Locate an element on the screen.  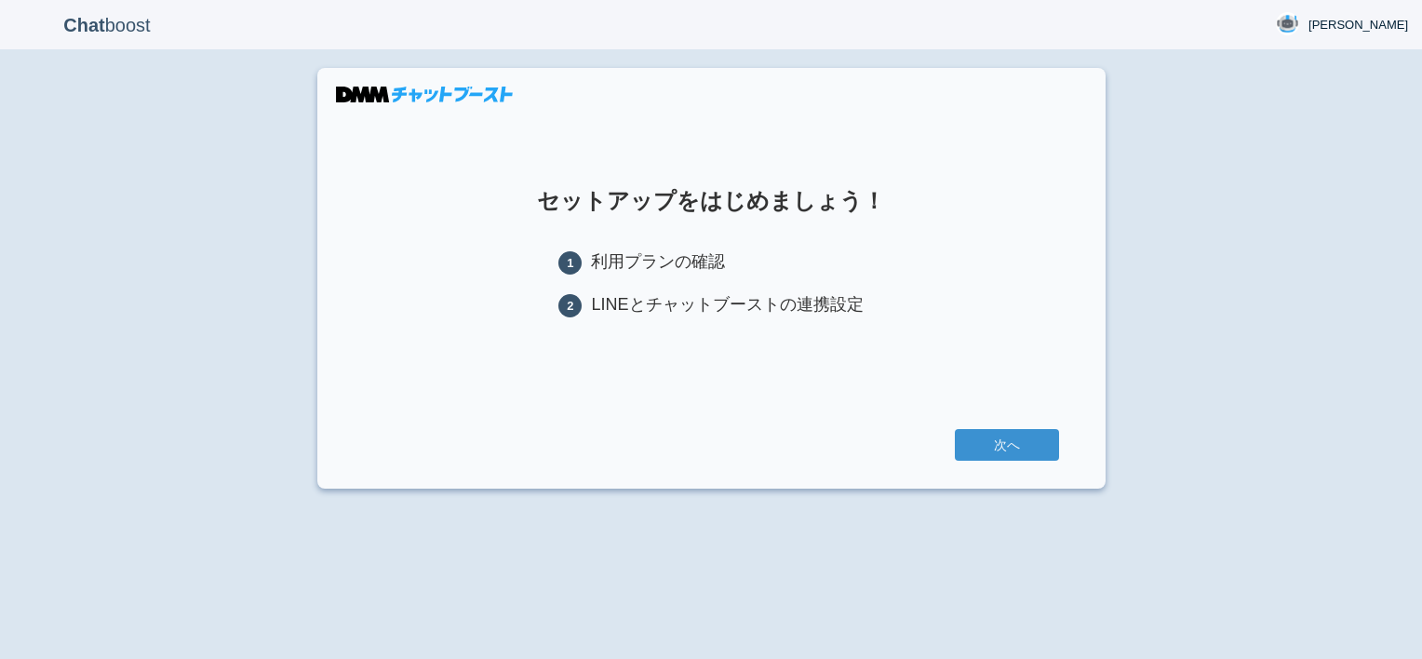
a: 次へ is located at coordinates (1007, 445).